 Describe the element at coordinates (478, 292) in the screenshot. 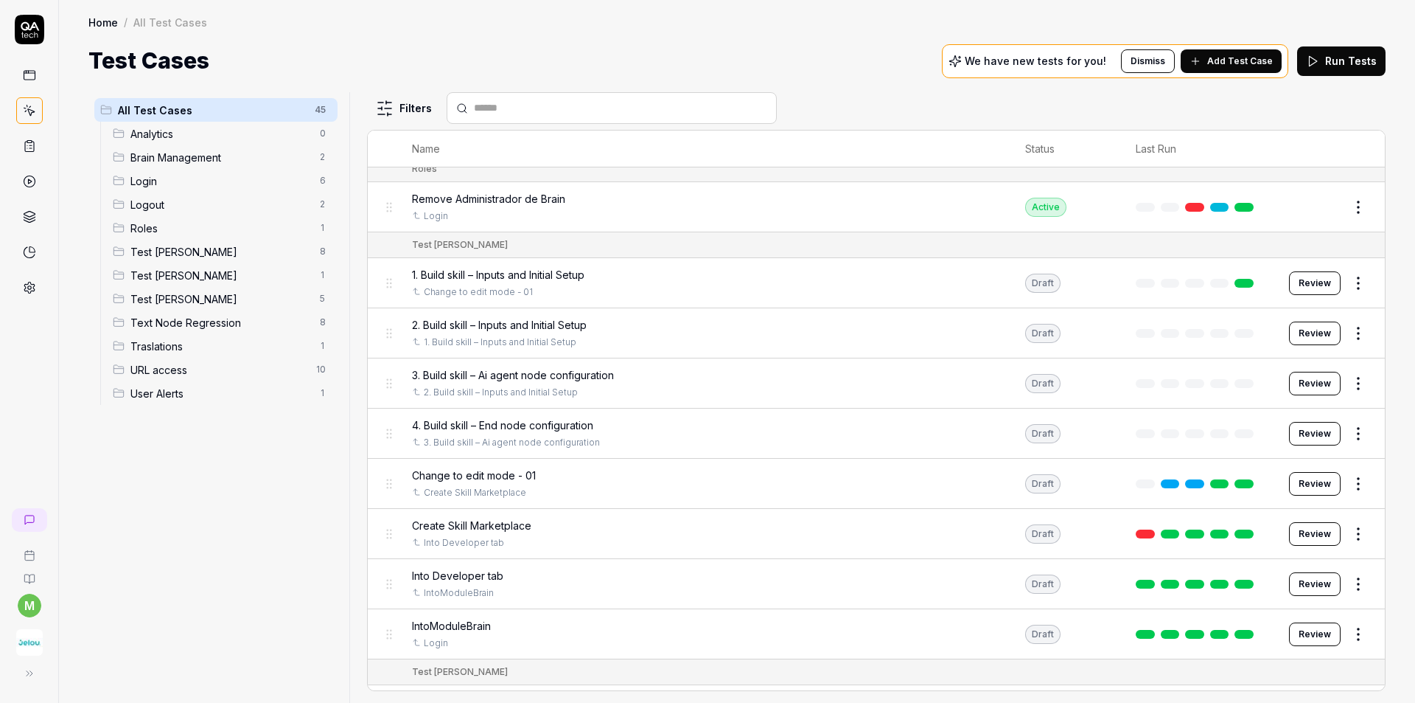

I see `a: Change to edit mode - 01` at that location.